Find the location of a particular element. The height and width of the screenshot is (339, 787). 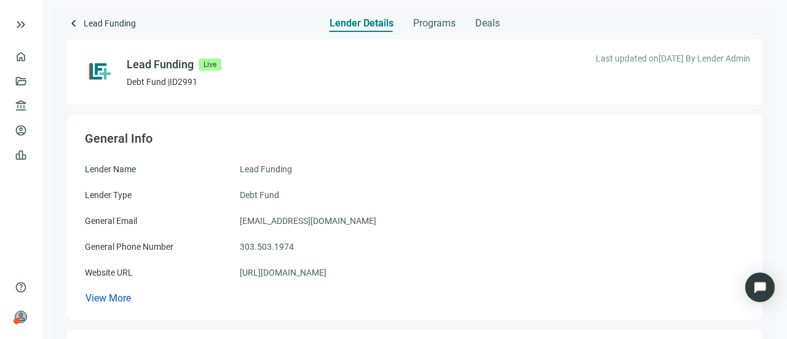

span: General Phone Number is located at coordinates (129, 247).